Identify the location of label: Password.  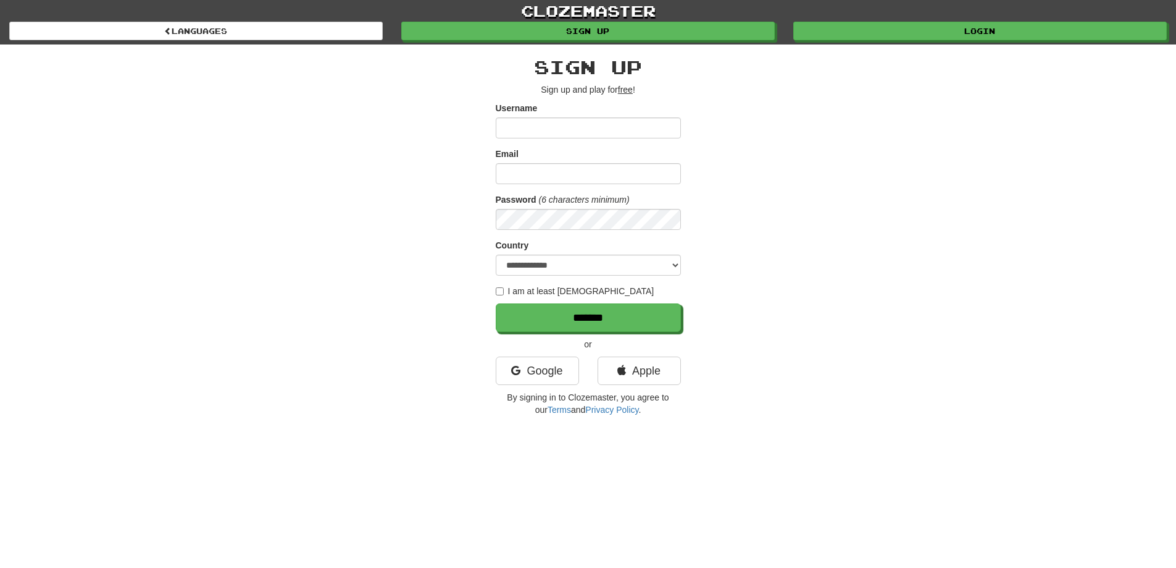
(516, 199).